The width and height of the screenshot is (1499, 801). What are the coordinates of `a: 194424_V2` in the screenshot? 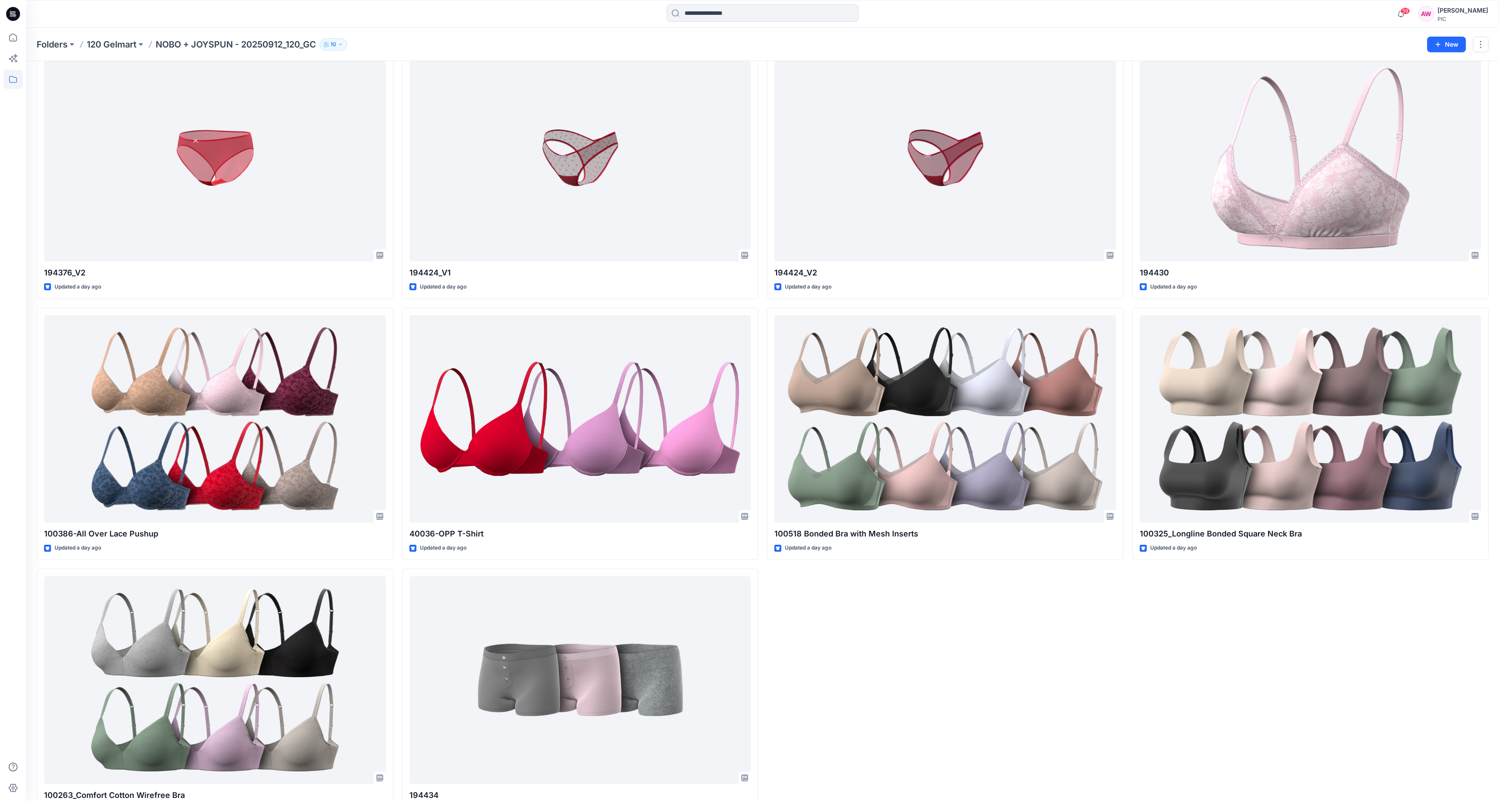 It's located at (945, 158).